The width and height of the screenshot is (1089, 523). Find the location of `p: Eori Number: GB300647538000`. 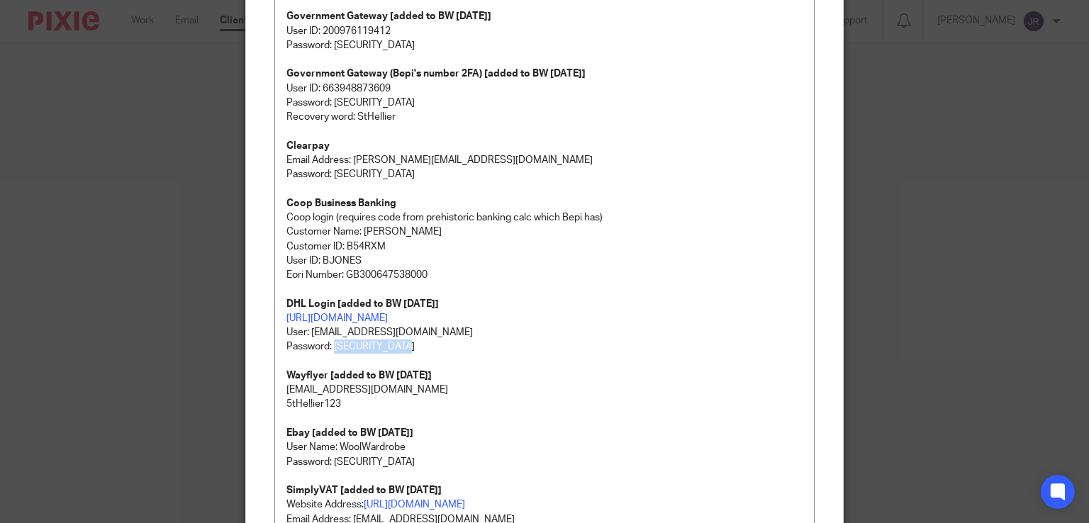

p: Eori Number: GB300647538000 is located at coordinates (545, 275).